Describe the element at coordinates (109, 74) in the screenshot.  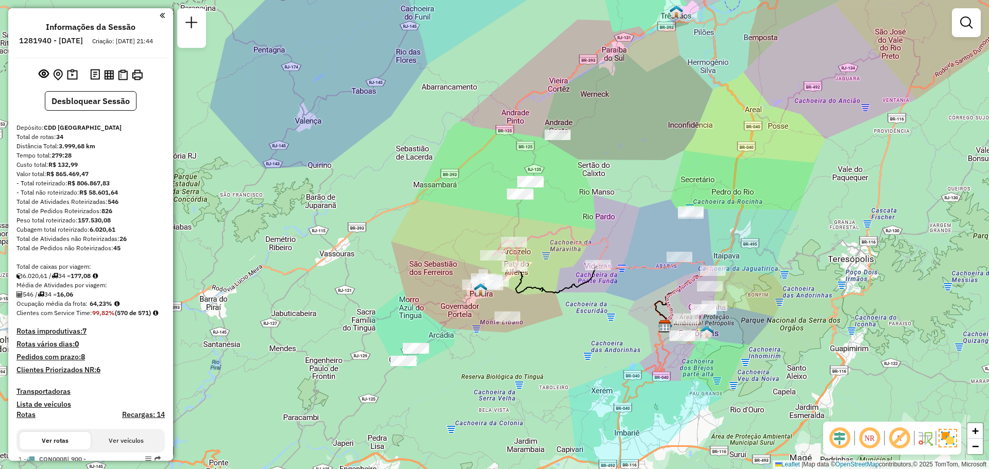
I see `button: Visualizar relatório de Roteirização` at that location.